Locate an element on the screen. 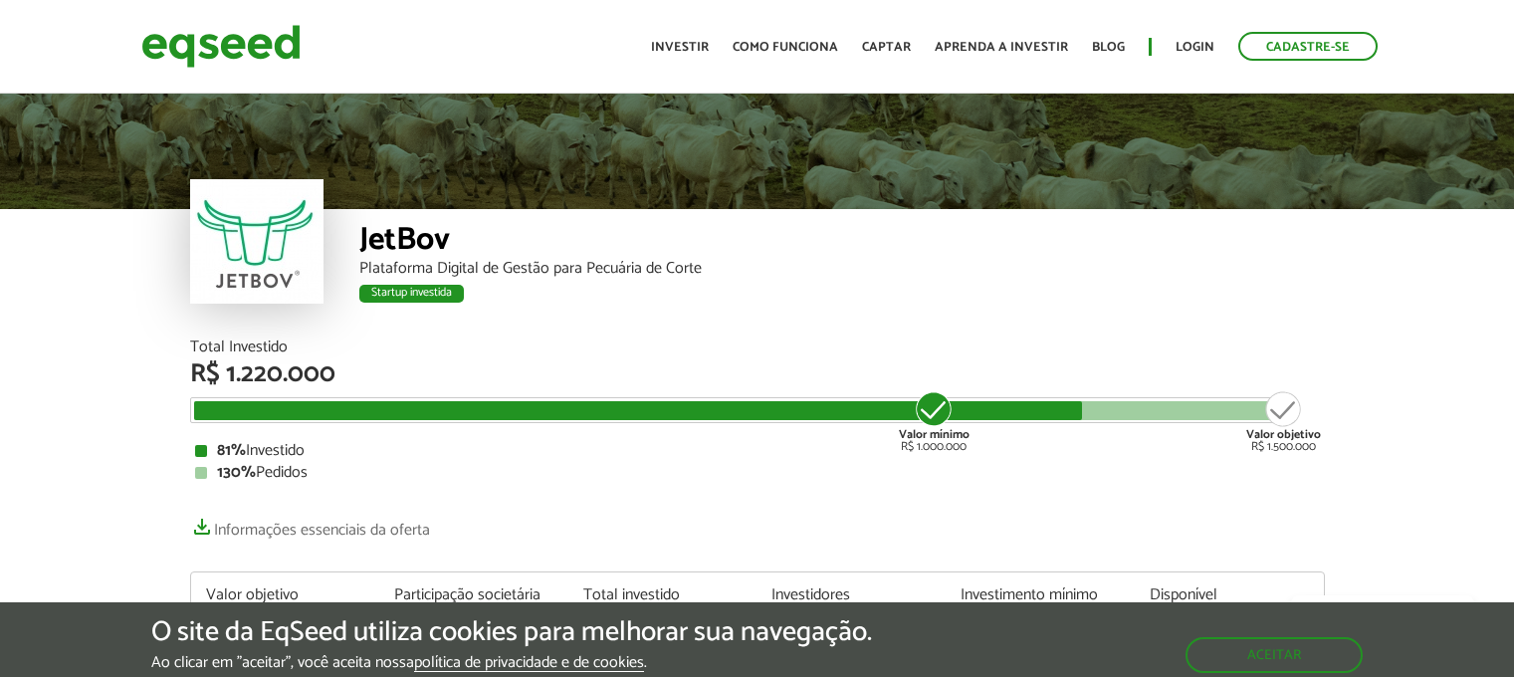  div: JetBov is located at coordinates (842, 242).